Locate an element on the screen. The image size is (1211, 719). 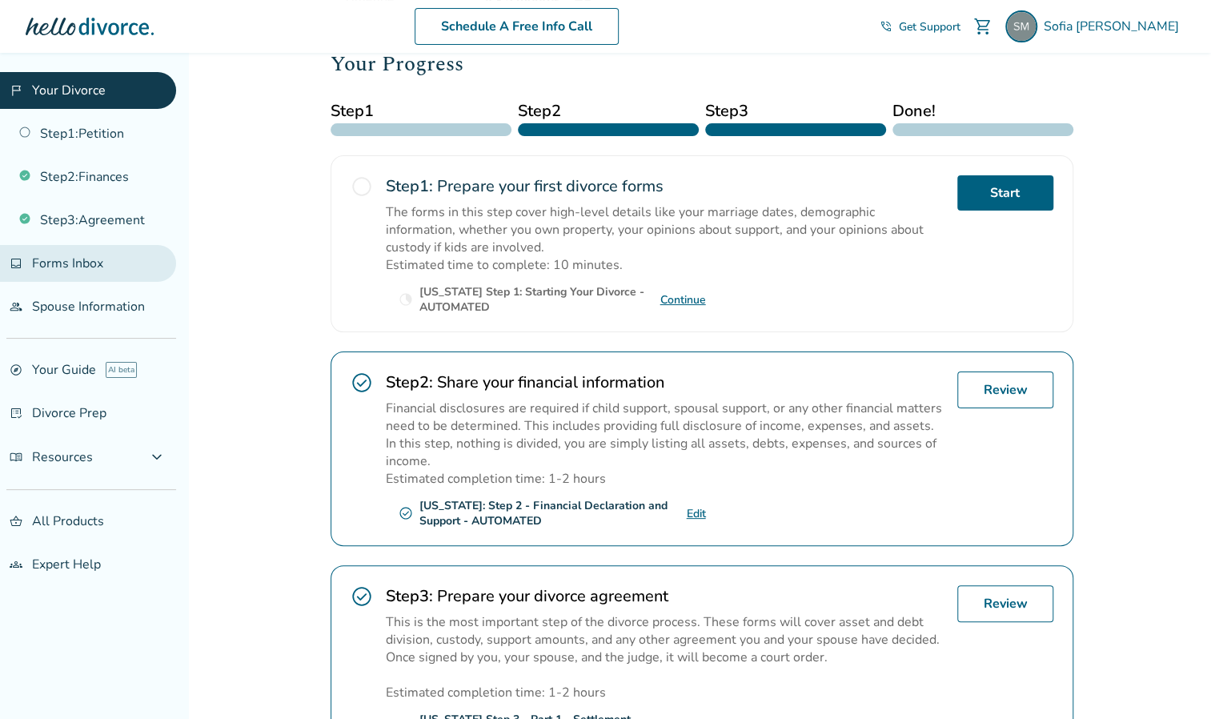
a: Start is located at coordinates (1005, 193).